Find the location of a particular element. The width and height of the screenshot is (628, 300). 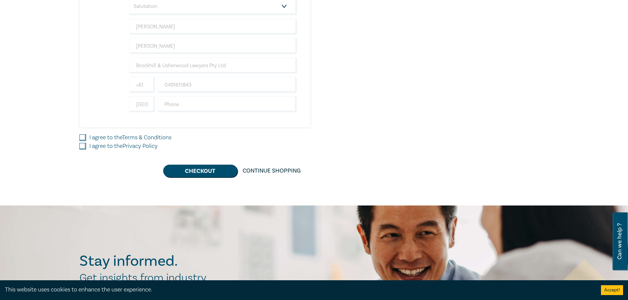

a: Privacy Policy is located at coordinates (140, 146).